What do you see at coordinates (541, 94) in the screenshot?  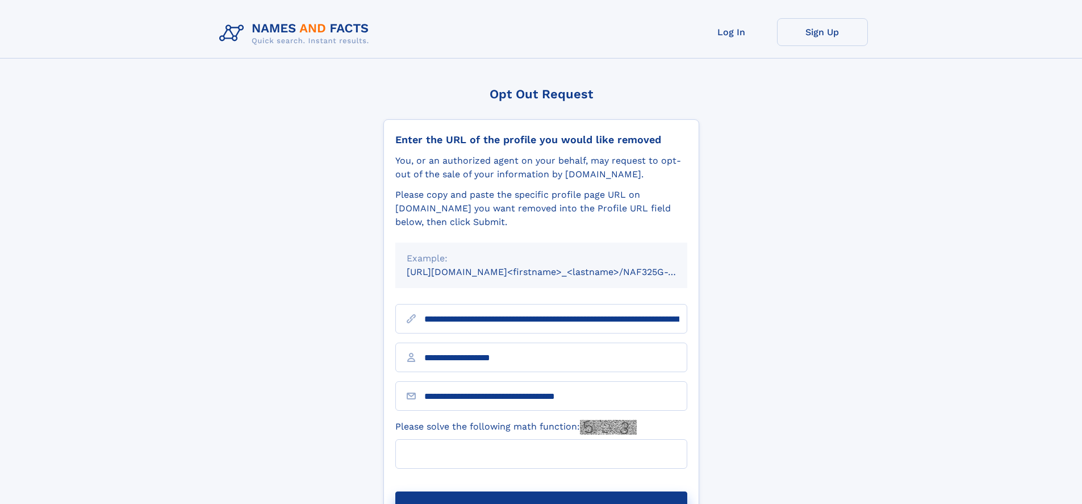 I see `div: Opt Out Request` at bounding box center [541, 94].